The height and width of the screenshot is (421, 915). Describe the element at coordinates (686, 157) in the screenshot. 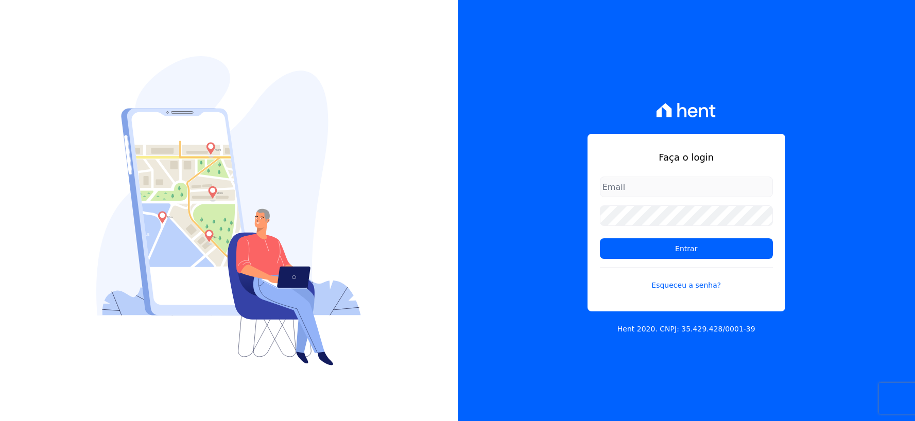

I see `h1: Faça o login` at that location.